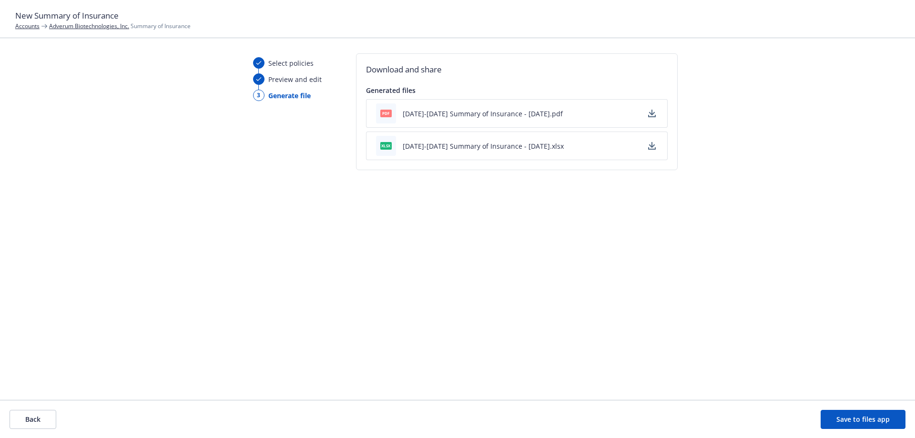 The width and height of the screenshot is (915, 438). Describe the element at coordinates (391, 90) in the screenshot. I see `span: Generated files` at that location.